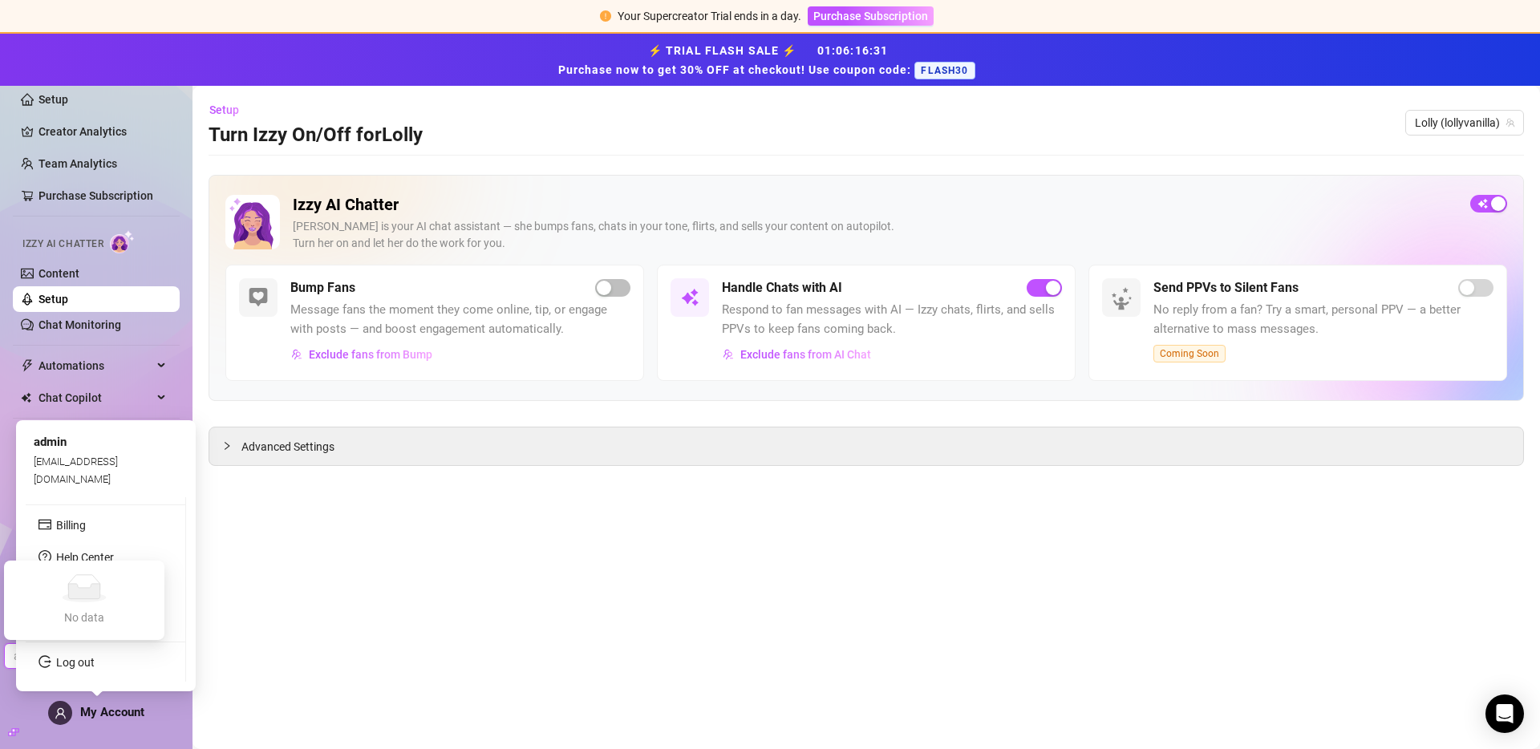 This screenshot has width=1540, height=749. Describe the element at coordinates (606, 16) in the screenshot. I see `span: exclamation-circle` at that location.